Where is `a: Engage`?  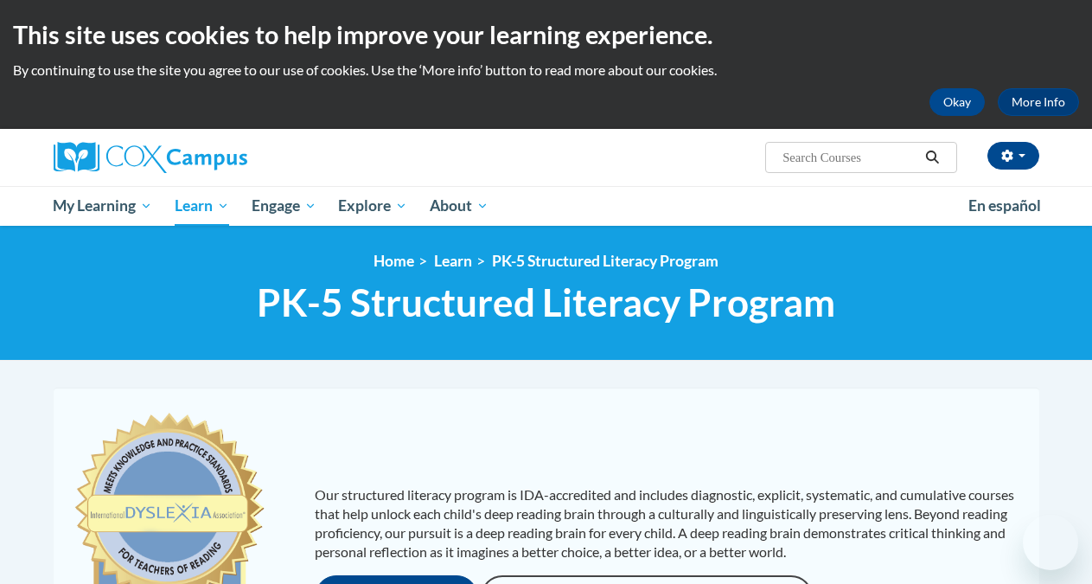 a: Engage is located at coordinates (284, 206).